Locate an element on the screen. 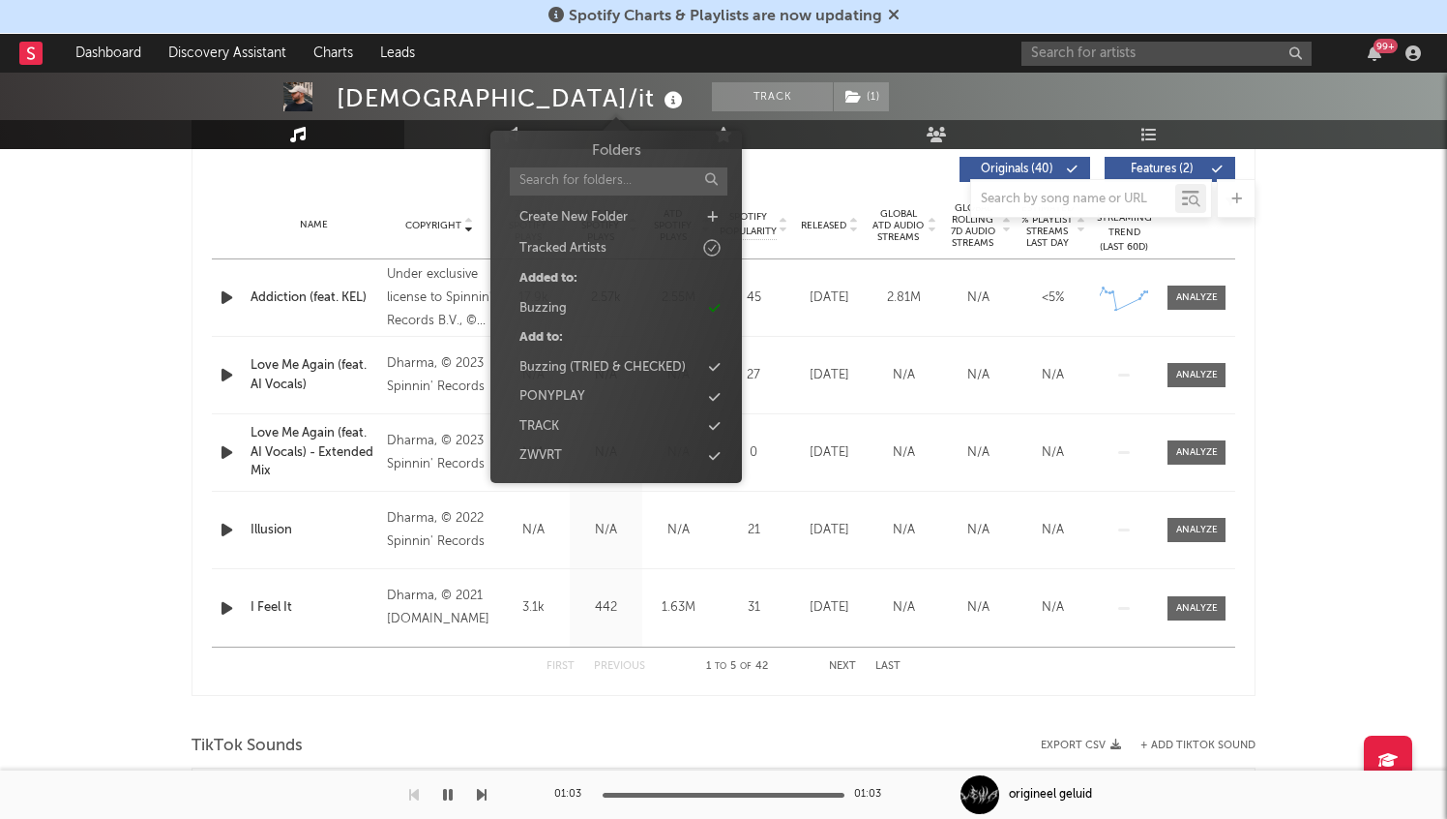  a: Love Me Again (feat. AI Vocals) is located at coordinates (313, 374).